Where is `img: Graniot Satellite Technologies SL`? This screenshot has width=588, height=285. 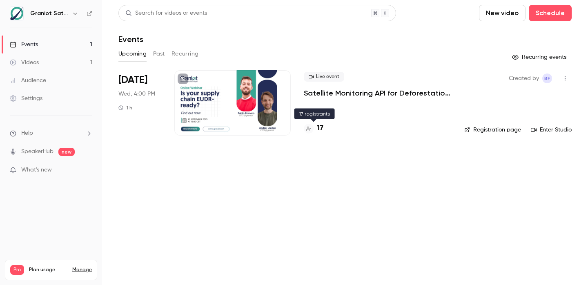
img: Graniot Satellite Technologies SL is located at coordinates (17, 13).